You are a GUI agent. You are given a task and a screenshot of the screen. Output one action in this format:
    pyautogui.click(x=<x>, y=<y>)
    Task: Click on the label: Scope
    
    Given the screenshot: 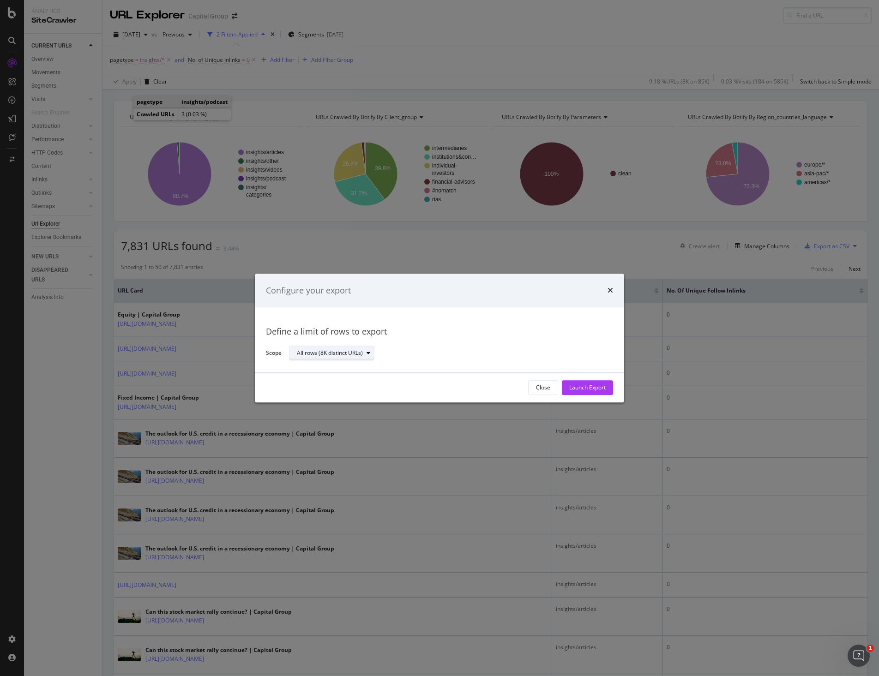 What is the action you would take?
    pyautogui.click(x=274, y=354)
    